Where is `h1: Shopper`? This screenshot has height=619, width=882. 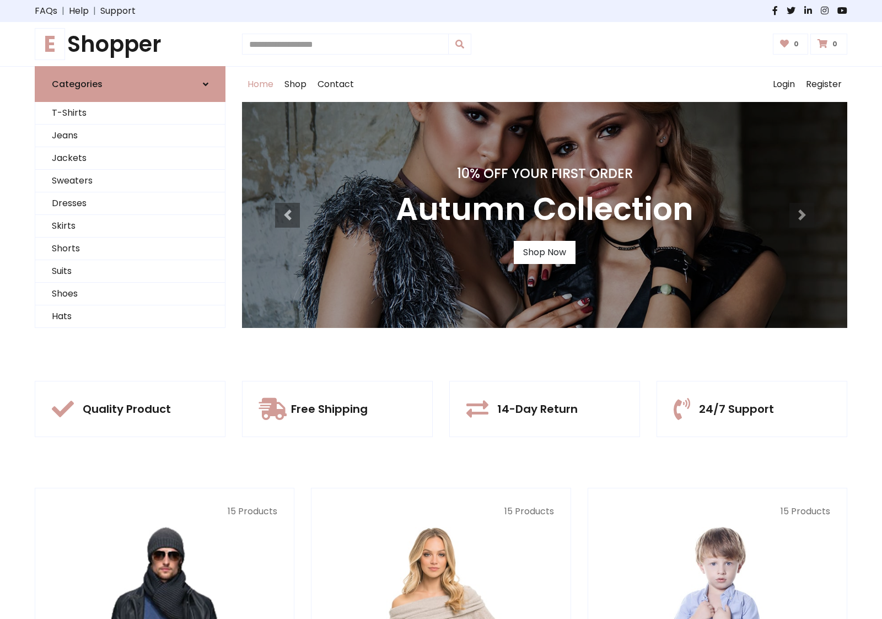
h1: Shopper is located at coordinates (130, 44).